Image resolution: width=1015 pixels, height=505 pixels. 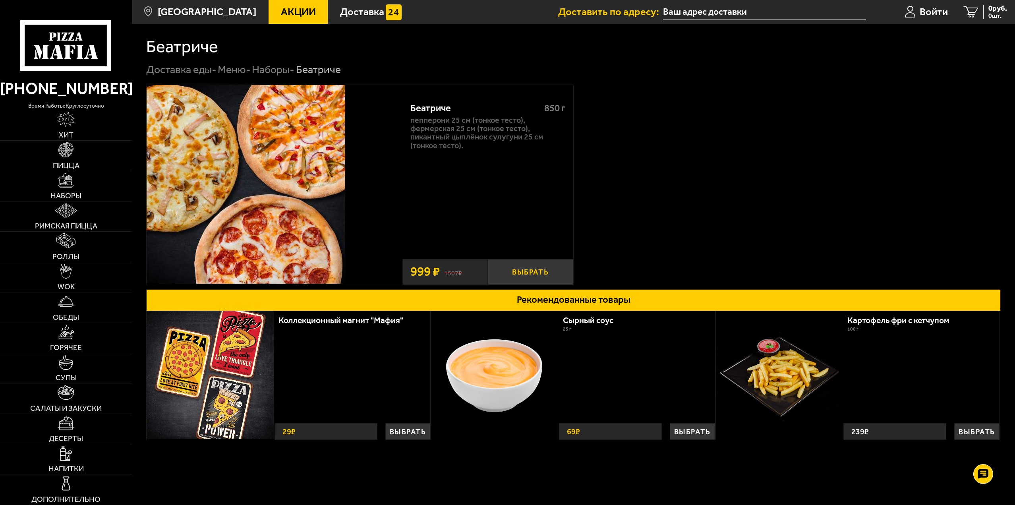 What do you see at coordinates (274, 185) in the screenshot?
I see `a: Беатриче` at bounding box center [274, 185].